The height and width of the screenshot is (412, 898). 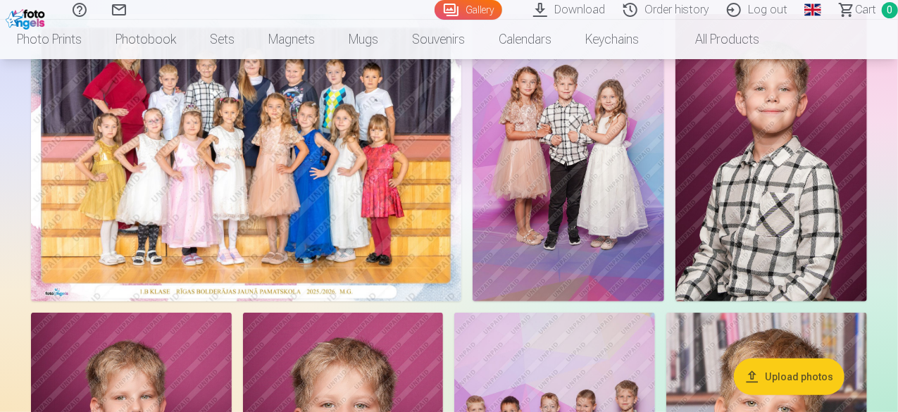 What do you see at coordinates (363, 39) in the screenshot?
I see `a: Mugs` at bounding box center [363, 39].